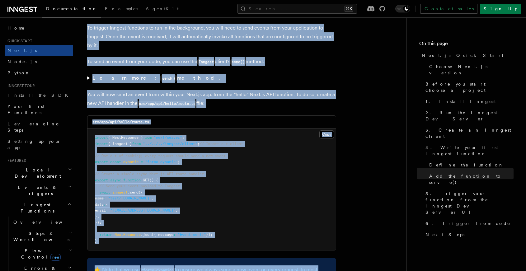 The image size is (526, 271). I want to click on a: Home, so click(39, 28).